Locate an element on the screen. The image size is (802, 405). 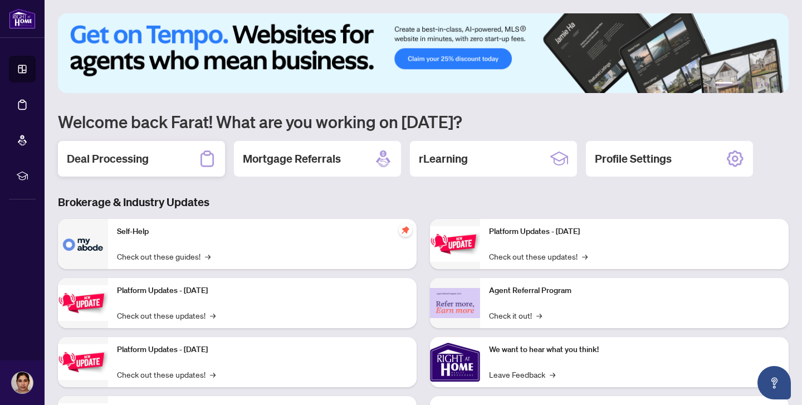
img: Agent Referral Program is located at coordinates (455, 303).